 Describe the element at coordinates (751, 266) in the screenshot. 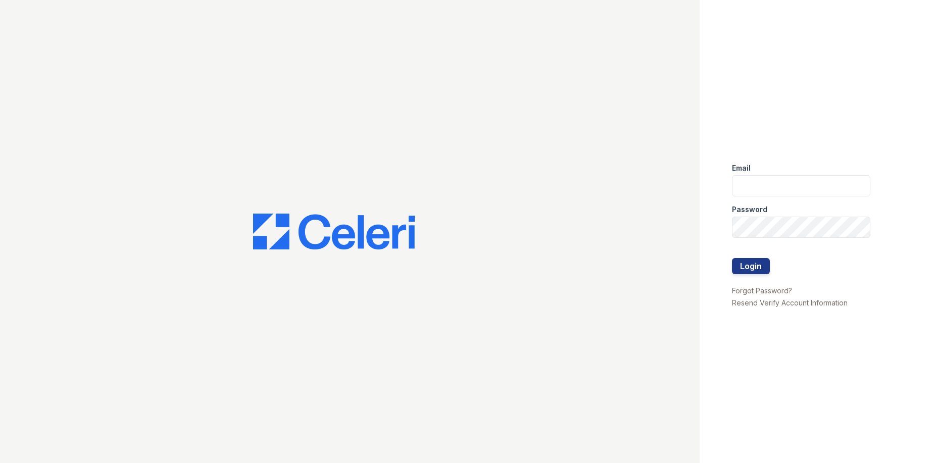

I see `button: Login` at that location.